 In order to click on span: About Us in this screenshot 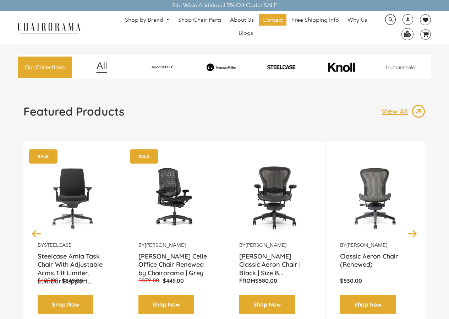, I will do `click(242, 20)`.